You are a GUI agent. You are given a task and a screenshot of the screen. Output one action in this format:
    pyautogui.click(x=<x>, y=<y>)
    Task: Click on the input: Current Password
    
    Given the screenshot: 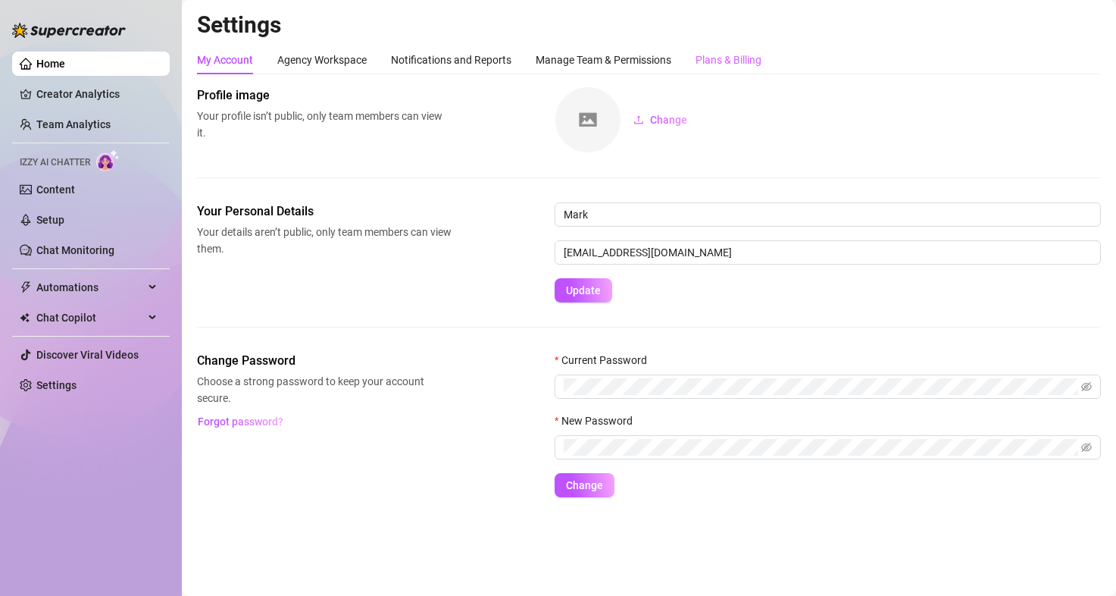 What is the action you would take?
    pyautogui.click(x=821, y=387)
    